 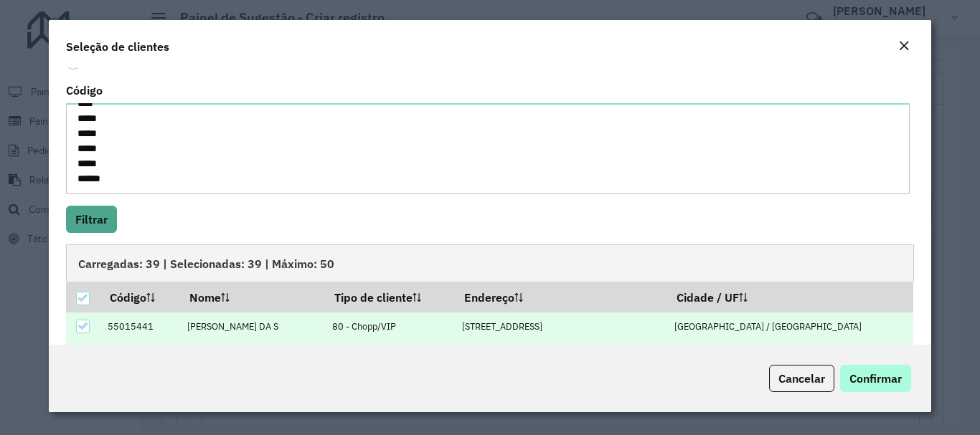 I want to click on th: Endereço, so click(x=560, y=297).